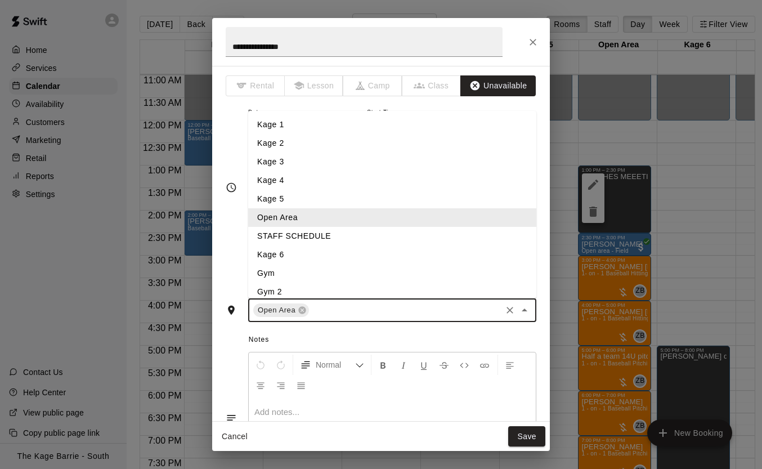 The width and height of the screenshot is (762, 469). Describe the element at coordinates (510, 310) in the screenshot. I see `button: Clear` at that location.